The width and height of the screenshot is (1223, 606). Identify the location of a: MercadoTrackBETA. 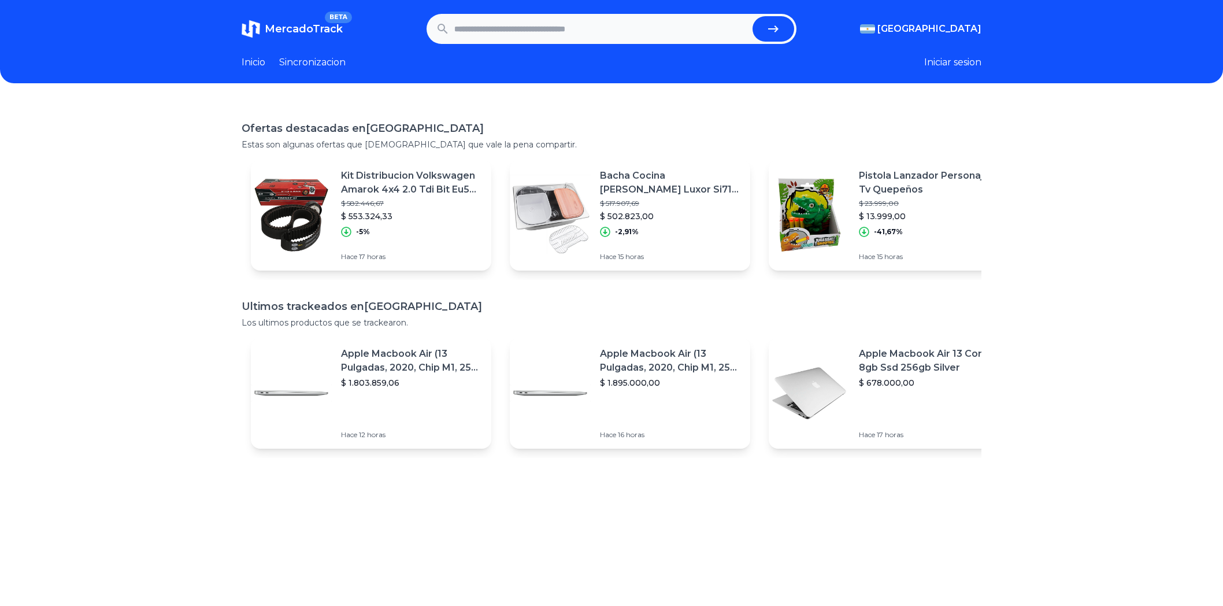
(292, 29).